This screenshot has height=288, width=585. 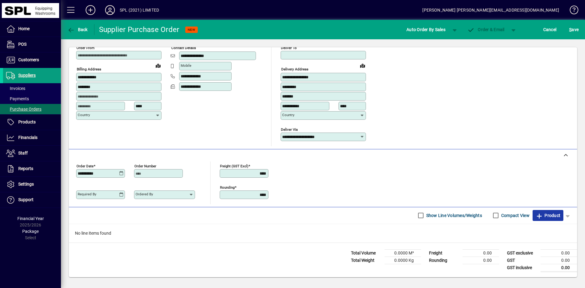 What do you see at coordinates (24, 29) in the screenshot?
I see `span: Home` at bounding box center [24, 29].